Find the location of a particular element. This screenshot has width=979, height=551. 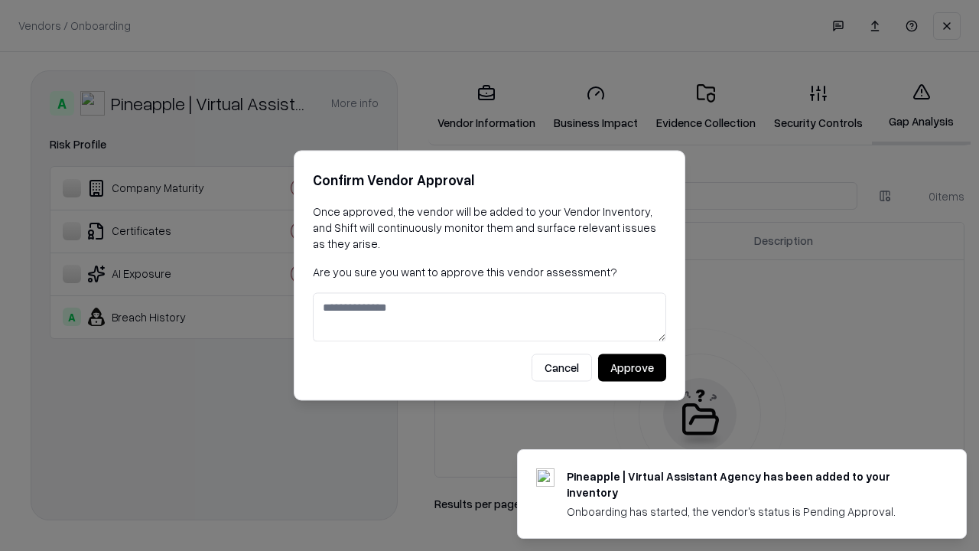

img: trypineapple.com is located at coordinates (545, 477).